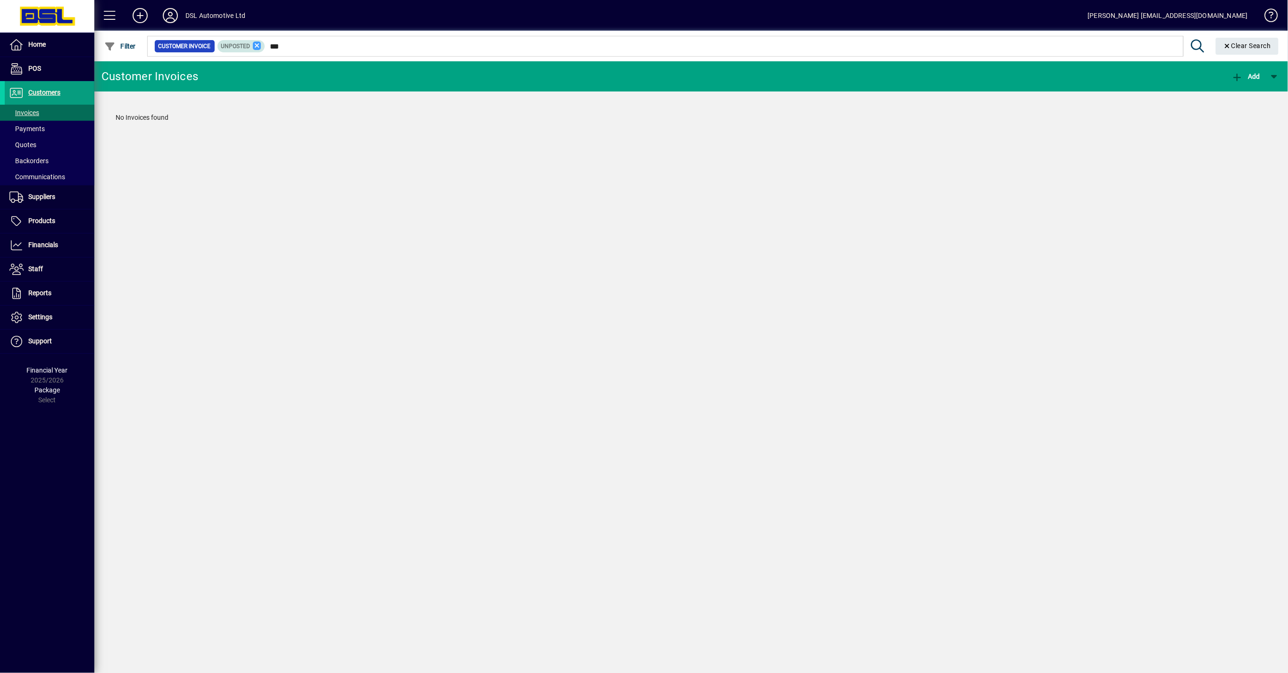 The image size is (1288, 673). Describe the element at coordinates (42, 221) in the screenshot. I see `span: Products` at that location.